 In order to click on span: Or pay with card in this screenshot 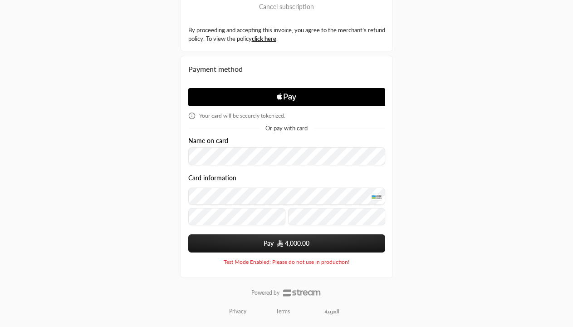, I will do `click(286, 128)`.